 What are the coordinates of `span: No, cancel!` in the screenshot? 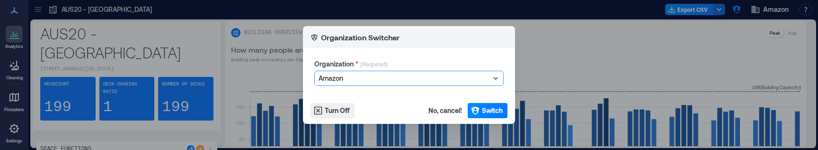 It's located at (445, 110).